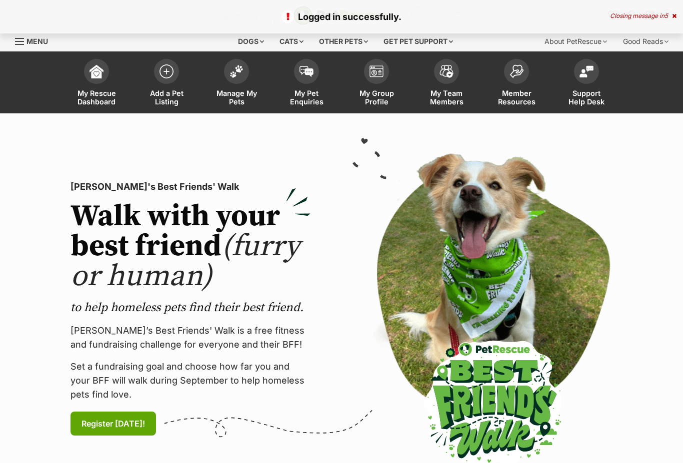 The height and width of the screenshot is (463, 683). What do you see at coordinates (516, 83) in the screenshot?
I see `a: Member Resources` at bounding box center [516, 83].